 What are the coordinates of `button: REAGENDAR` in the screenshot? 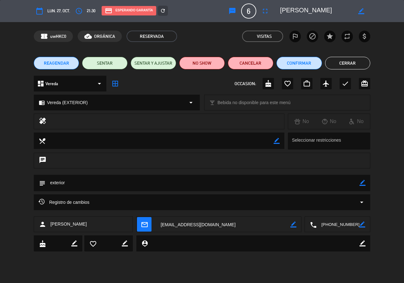 It's located at (56, 63).